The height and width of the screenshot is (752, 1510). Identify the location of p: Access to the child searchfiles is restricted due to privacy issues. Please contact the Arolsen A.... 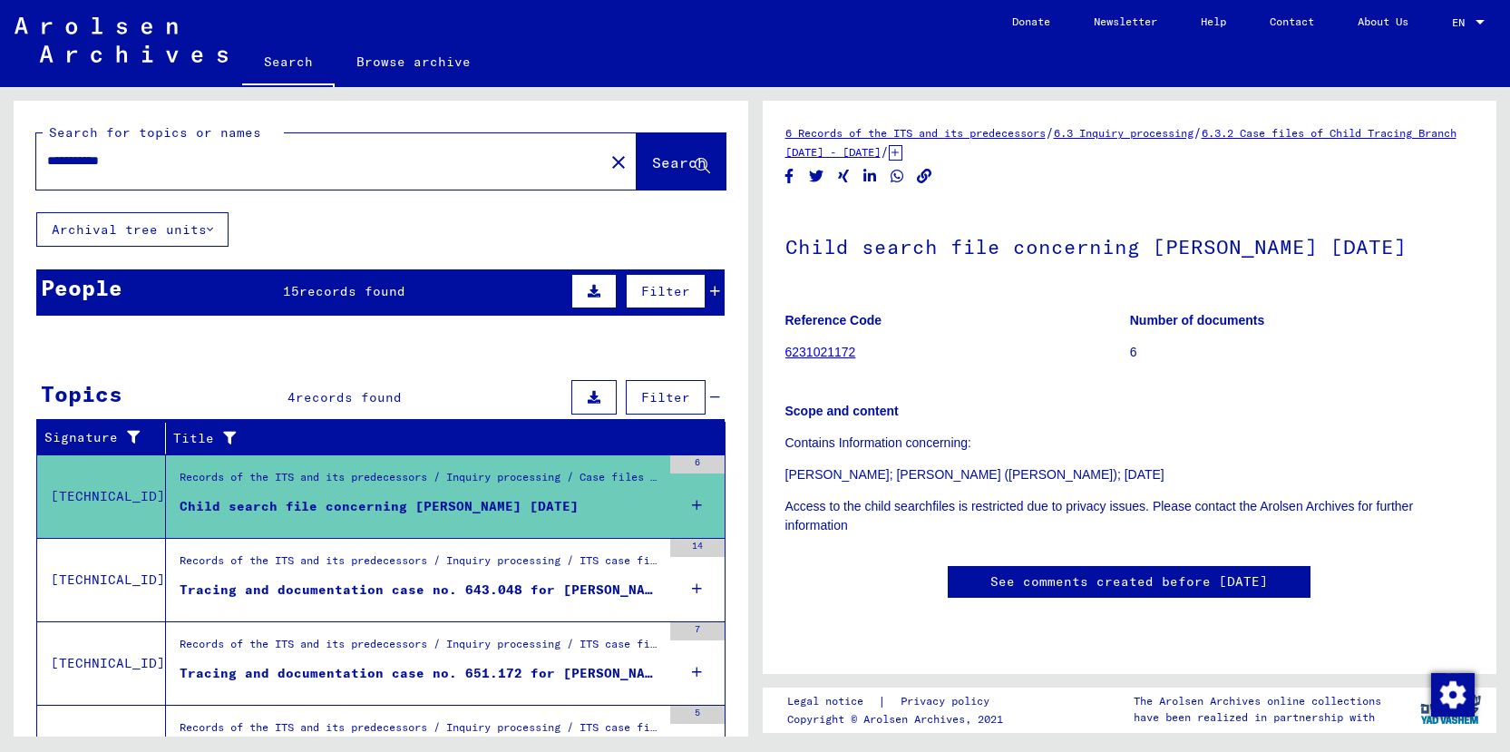
(1130, 516).